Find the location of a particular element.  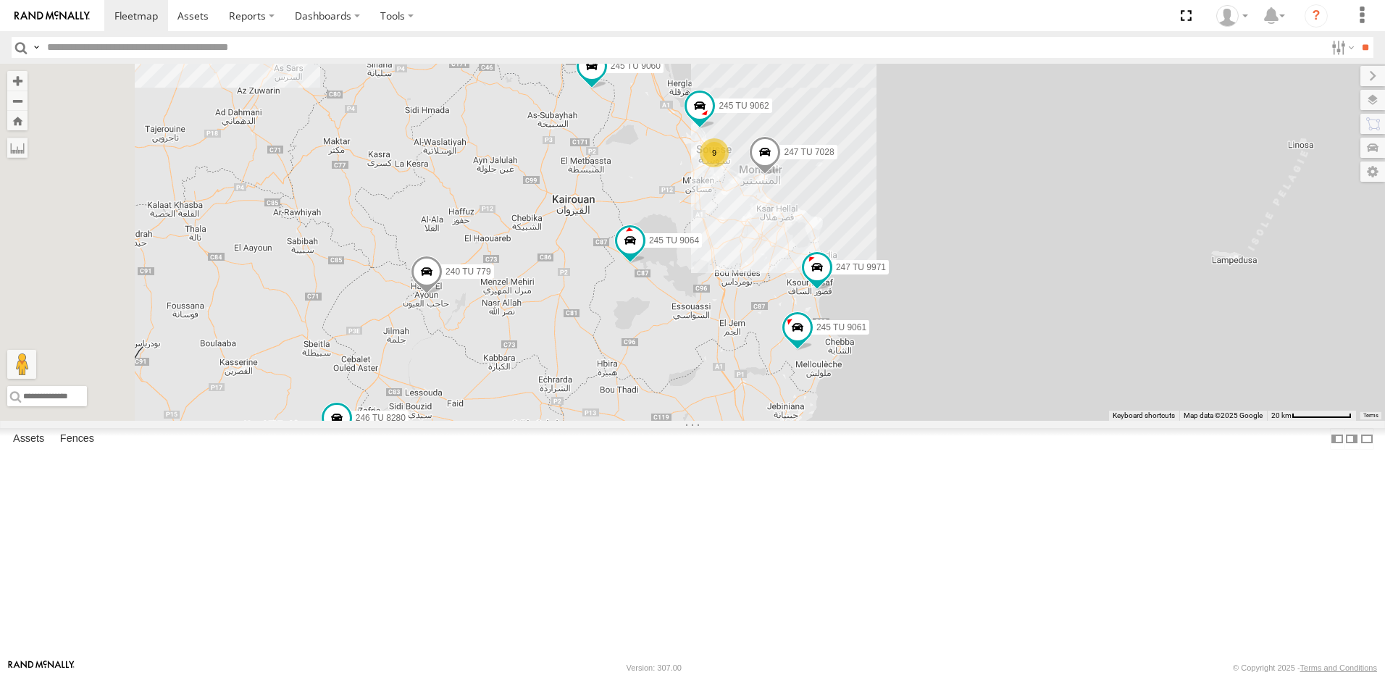

span: 247 TU 9971 is located at coordinates (861, 267).